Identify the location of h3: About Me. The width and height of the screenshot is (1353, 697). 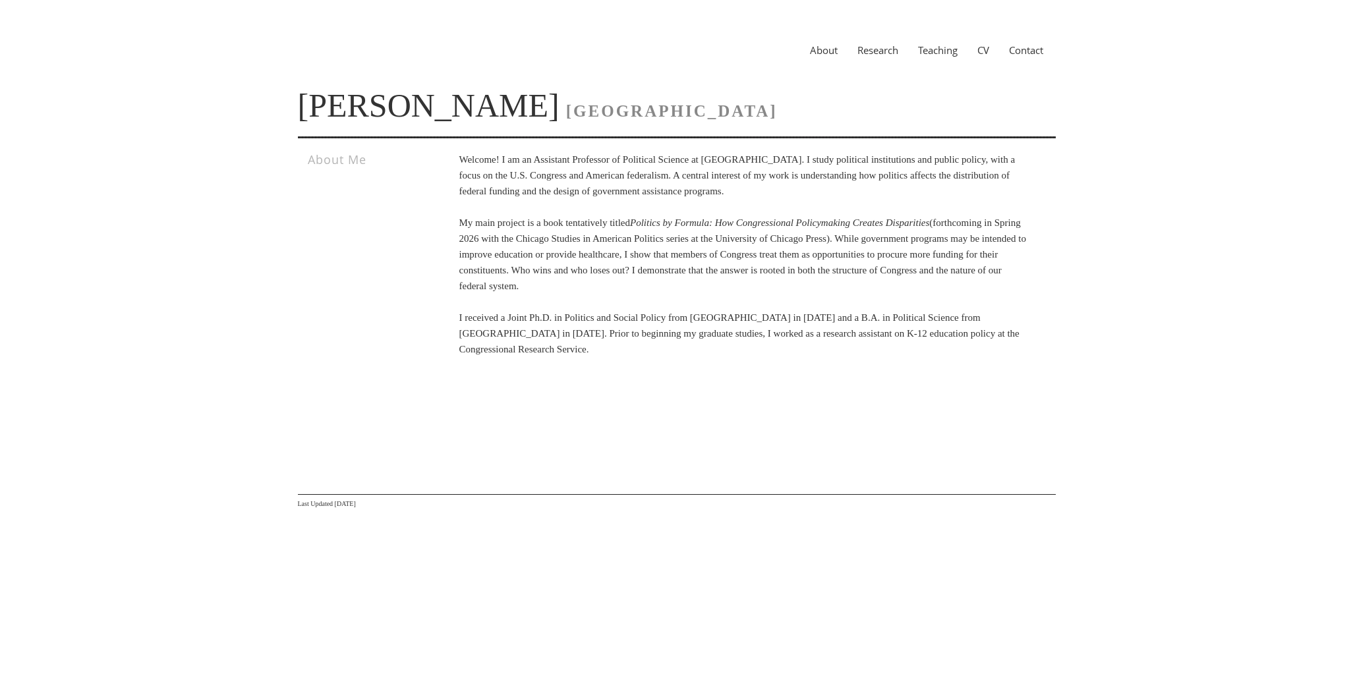
(364, 159).